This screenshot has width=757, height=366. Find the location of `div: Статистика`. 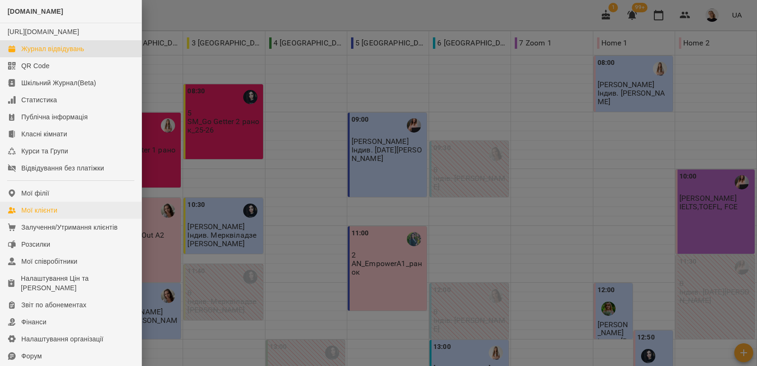

div: Статистика is located at coordinates (39, 100).